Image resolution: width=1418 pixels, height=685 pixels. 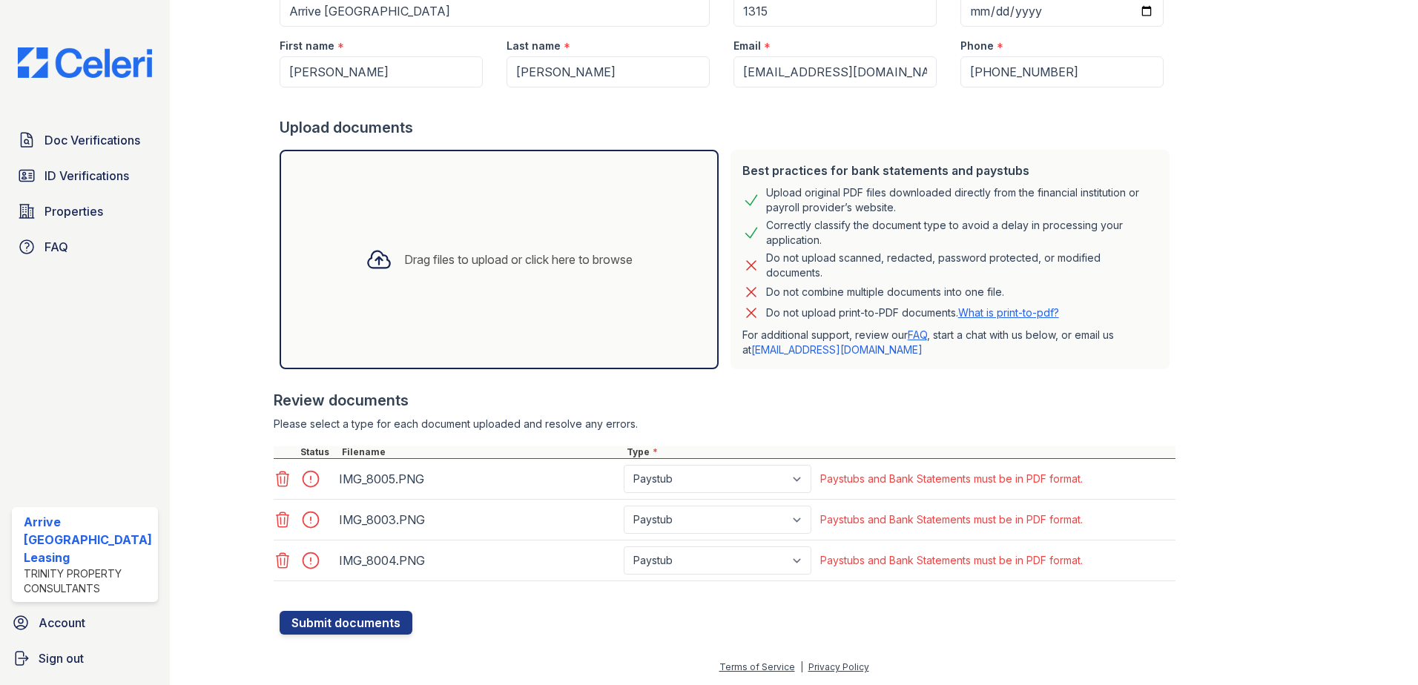 What do you see at coordinates (757, 667) in the screenshot?
I see `a: Terms of Service` at bounding box center [757, 667].